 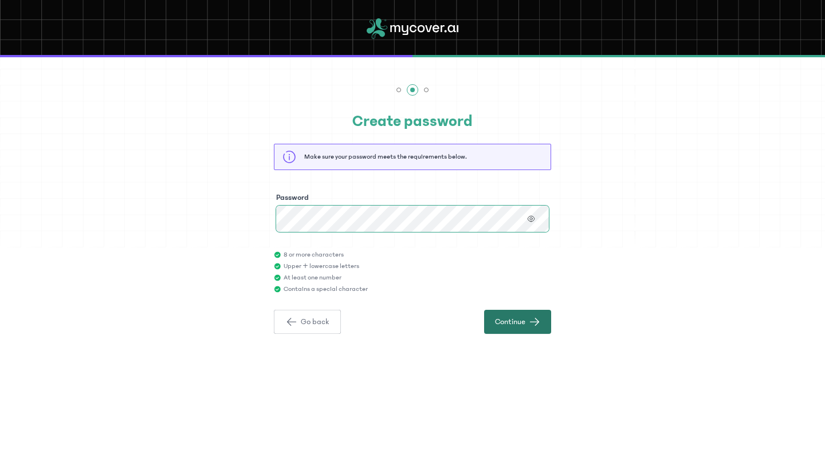 I want to click on span: Upper + lowercase letters, so click(x=321, y=266).